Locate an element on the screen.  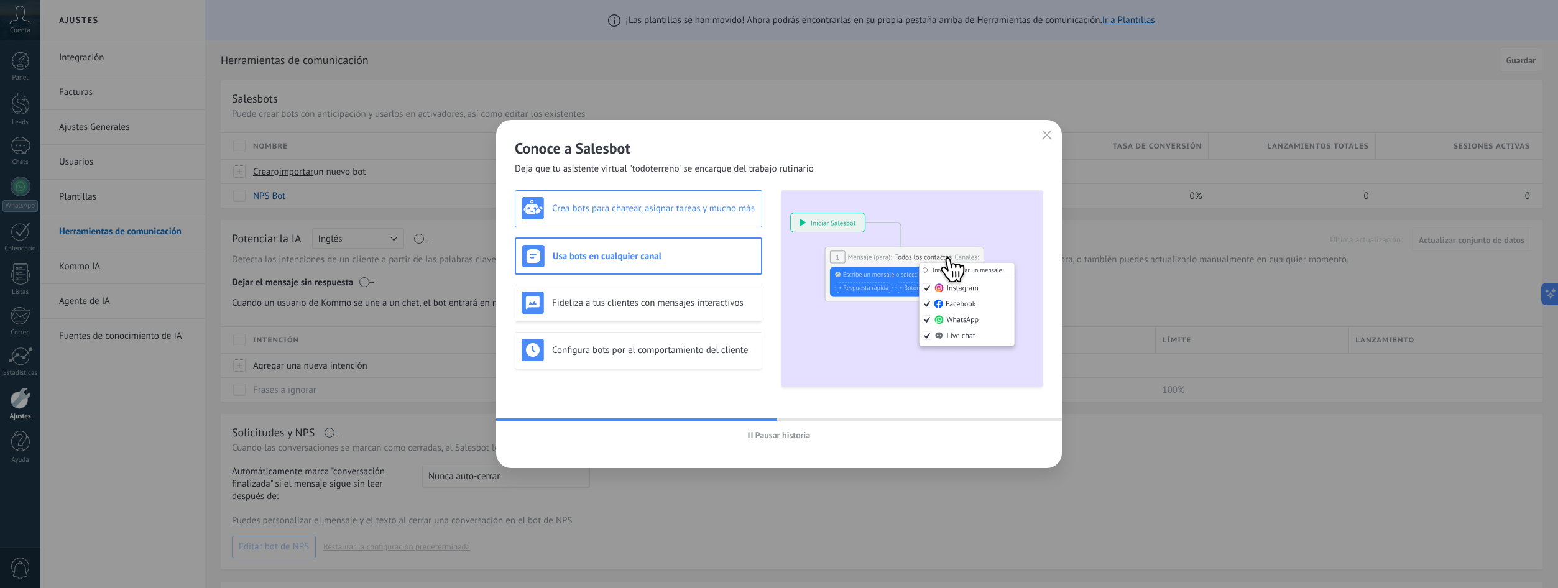
button: Pausar historia is located at coordinates (779, 435).